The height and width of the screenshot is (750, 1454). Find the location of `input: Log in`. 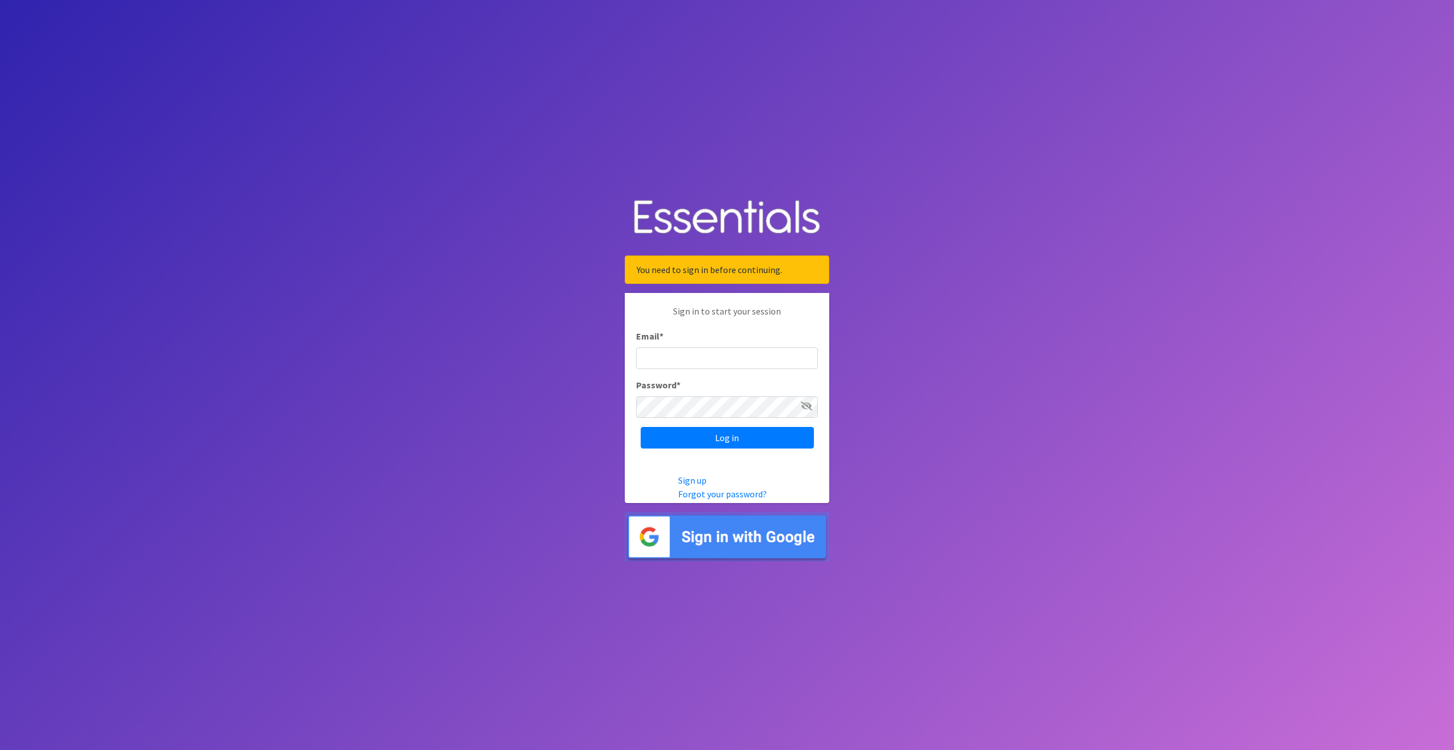

input: Log in is located at coordinates (727, 438).